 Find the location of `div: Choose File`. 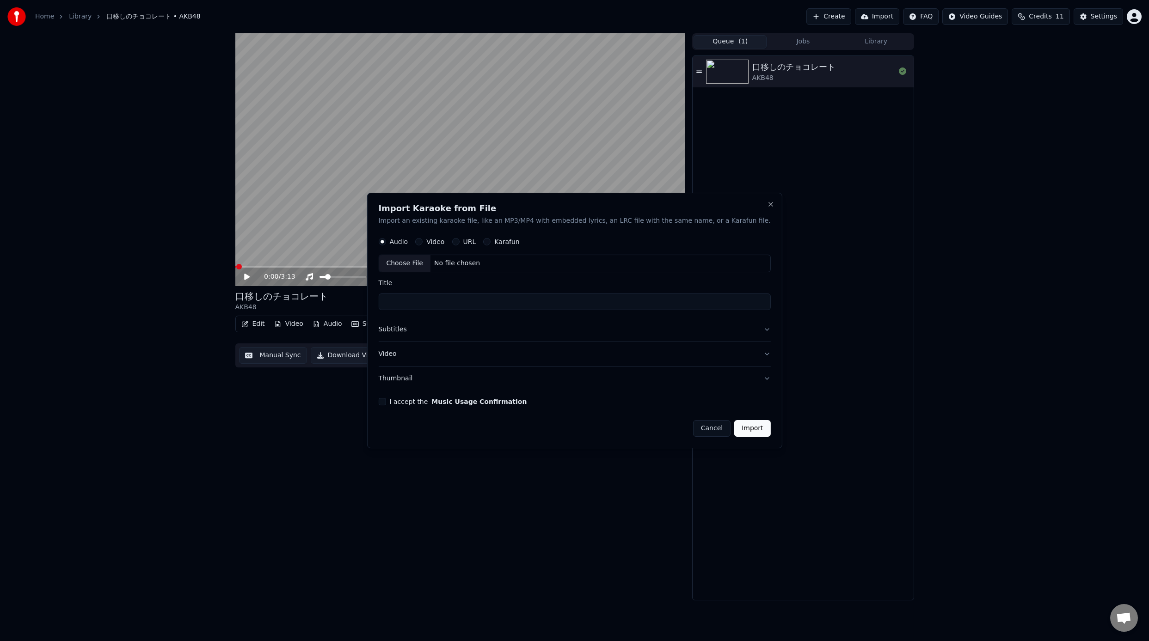

div: Choose File is located at coordinates (405, 264).